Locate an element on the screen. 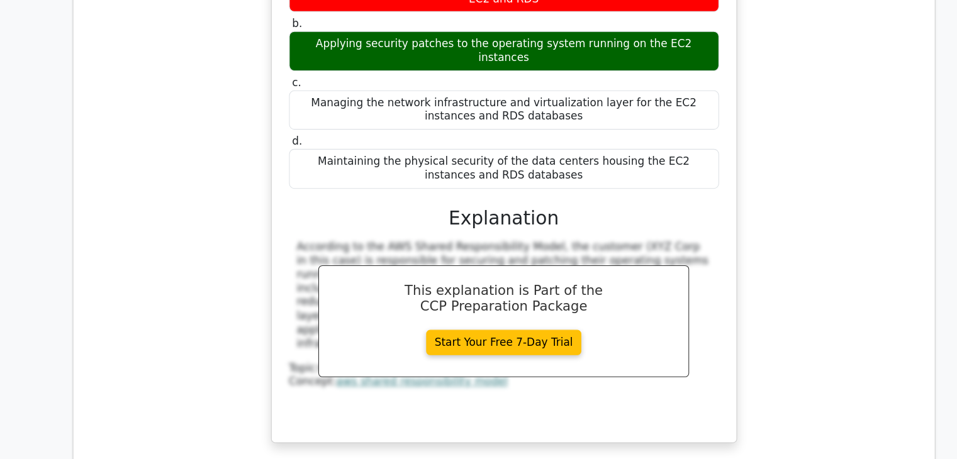 The width and height of the screenshot is (957, 459). div: Concept: is located at coordinates (479, 386).